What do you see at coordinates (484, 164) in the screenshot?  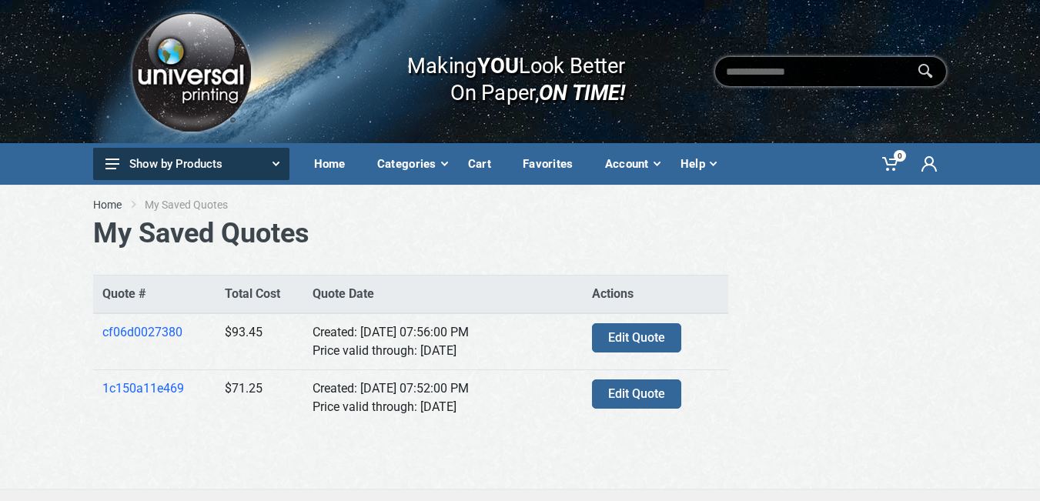 I see `div: Cart` at bounding box center [484, 164].